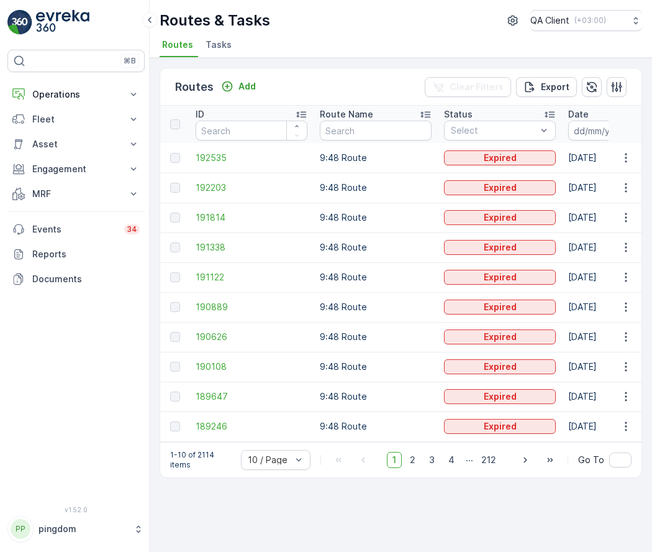 The height and width of the screenshot is (552, 652). I want to click on span: 192203, so click(252, 188).